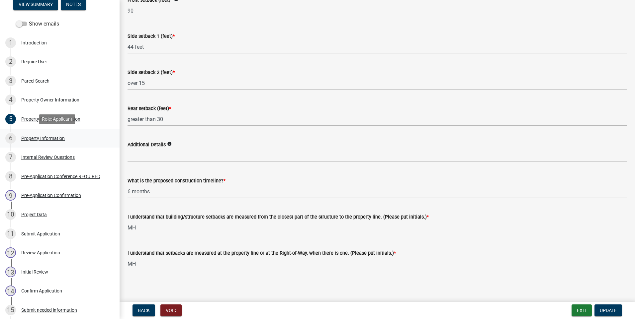 The width and height of the screenshot is (635, 319). What do you see at coordinates (151, 73) in the screenshot?
I see `label: Side setback 2 (feet)` at bounding box center [151, 73].